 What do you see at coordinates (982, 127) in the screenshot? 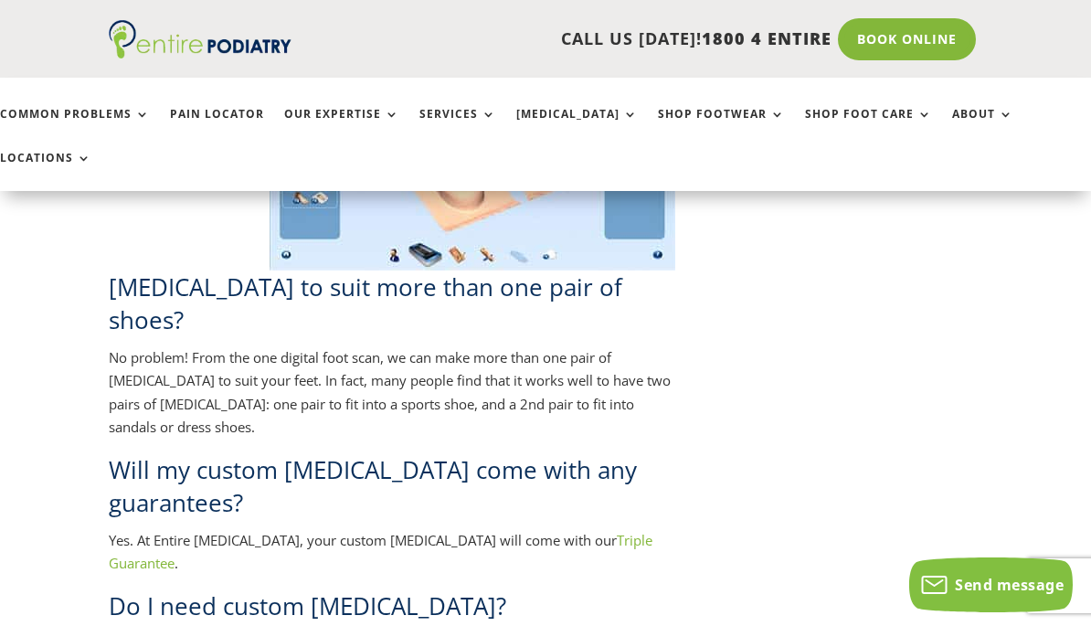
I see `a: About` at bounding box center [982, 127].